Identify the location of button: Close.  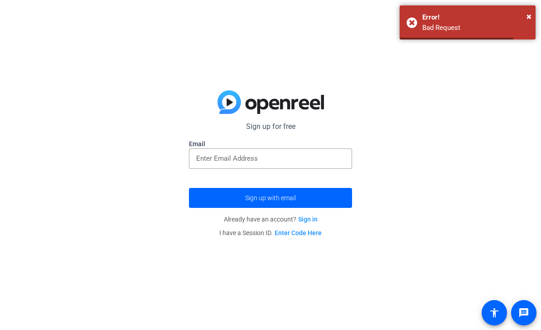
(529, 16).